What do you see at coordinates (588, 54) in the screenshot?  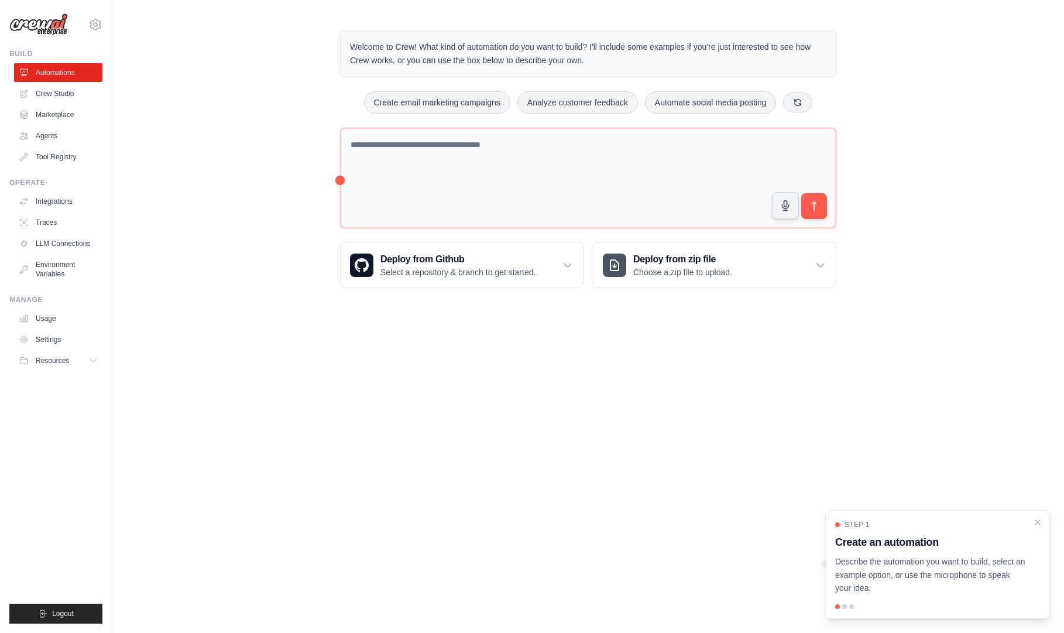 I see `p: Welcome to Crew! What kind of automation do you want to build? I'll include some examples if you'...` at bounding box center [588, 54].